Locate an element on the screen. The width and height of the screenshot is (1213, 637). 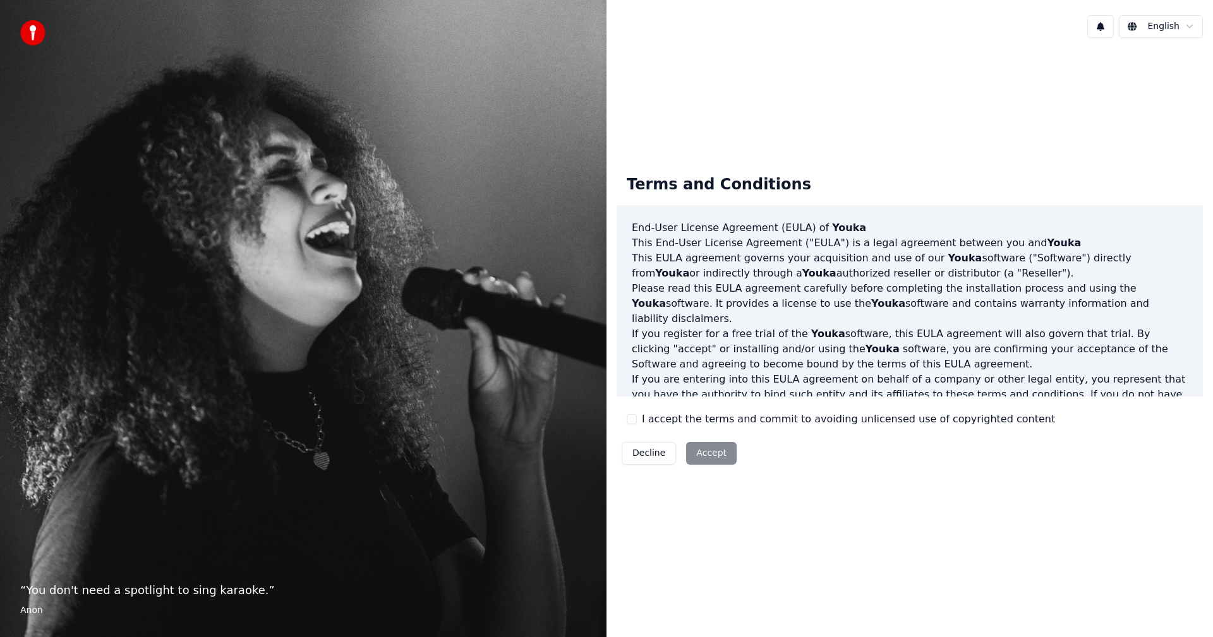
p: This EULA agreement governs your acquisition and use of our software ("Software") directly from o... is located at coordinates (910, 266).